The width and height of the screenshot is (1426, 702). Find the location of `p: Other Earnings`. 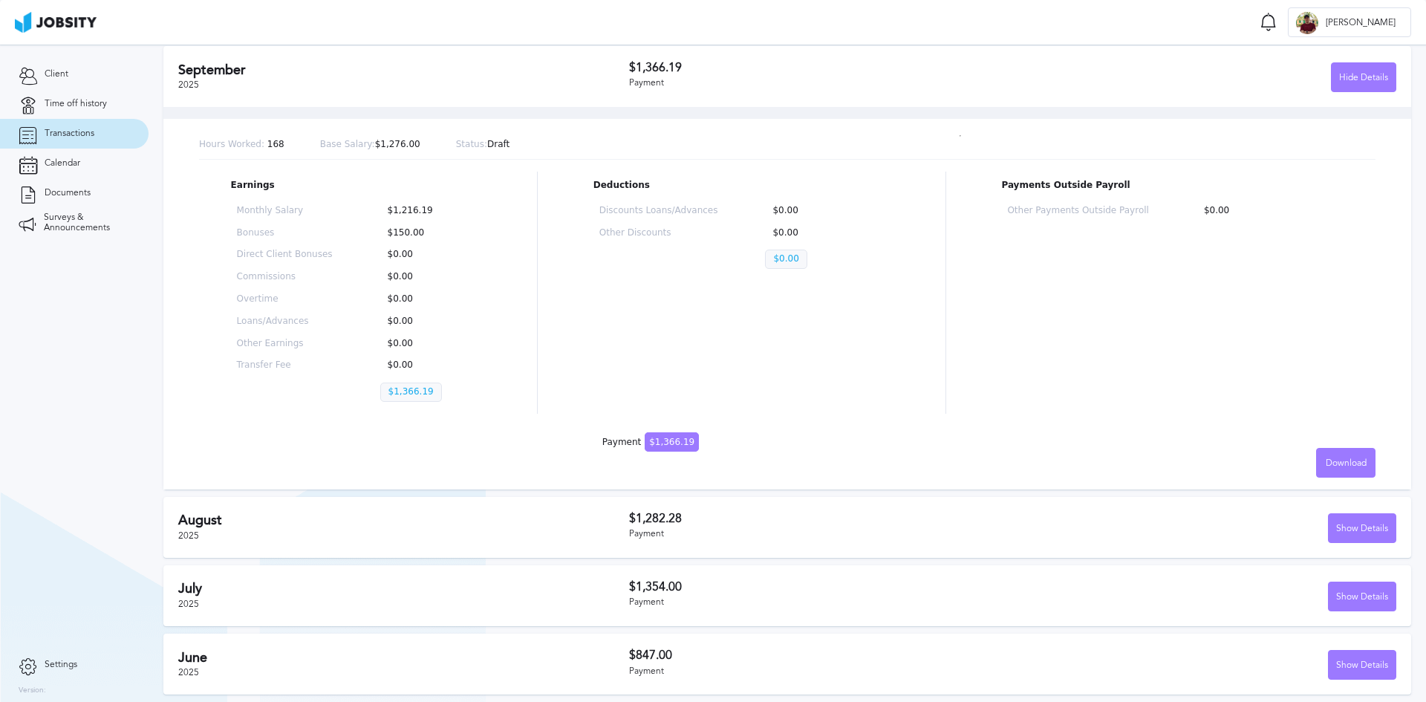

p: Other Earnings is located at coordinates (284, 344).